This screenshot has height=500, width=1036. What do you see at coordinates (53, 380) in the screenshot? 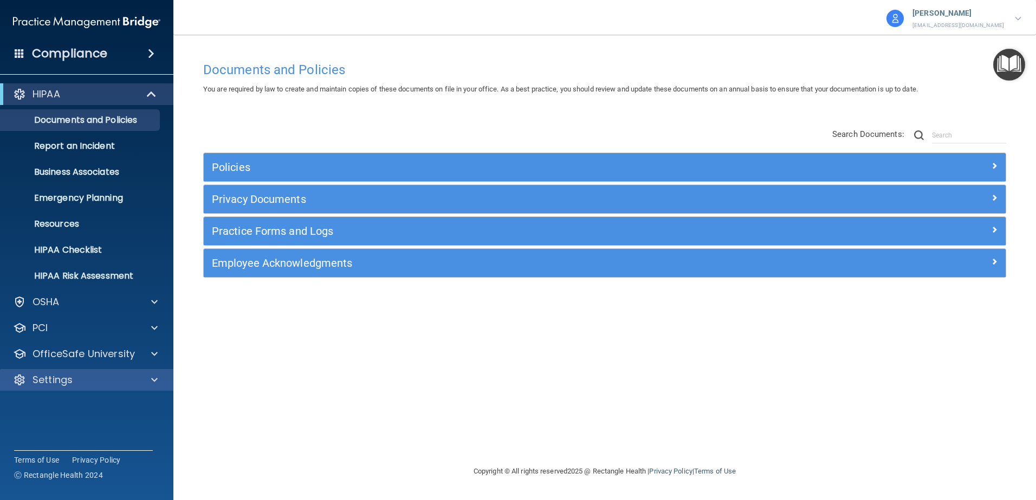
I see `p: Settings` at bounding box center [53, 380].